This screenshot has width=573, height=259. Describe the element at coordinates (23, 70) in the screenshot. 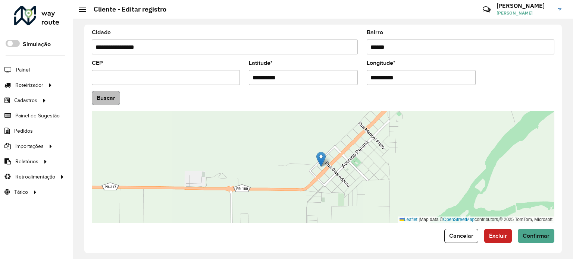

I see `span: Painel` at that location.